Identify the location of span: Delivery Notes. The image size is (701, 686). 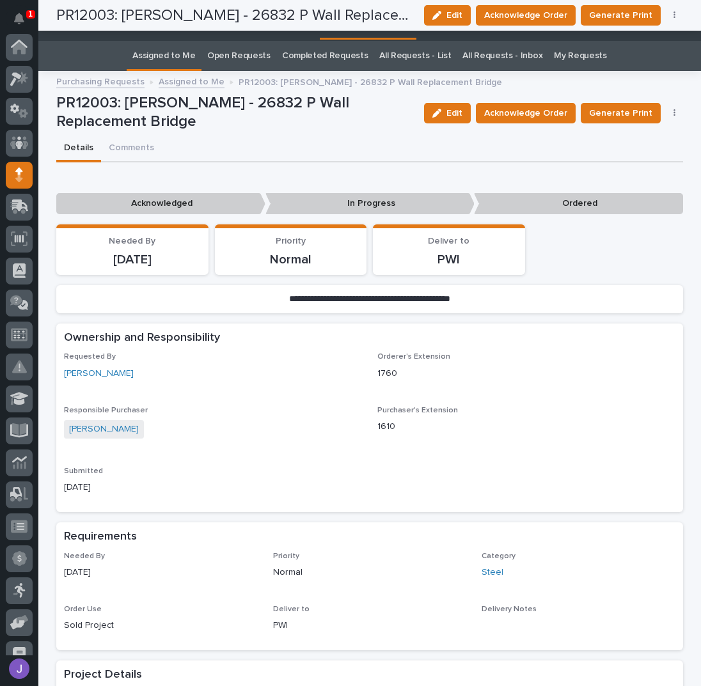
(509, 610).